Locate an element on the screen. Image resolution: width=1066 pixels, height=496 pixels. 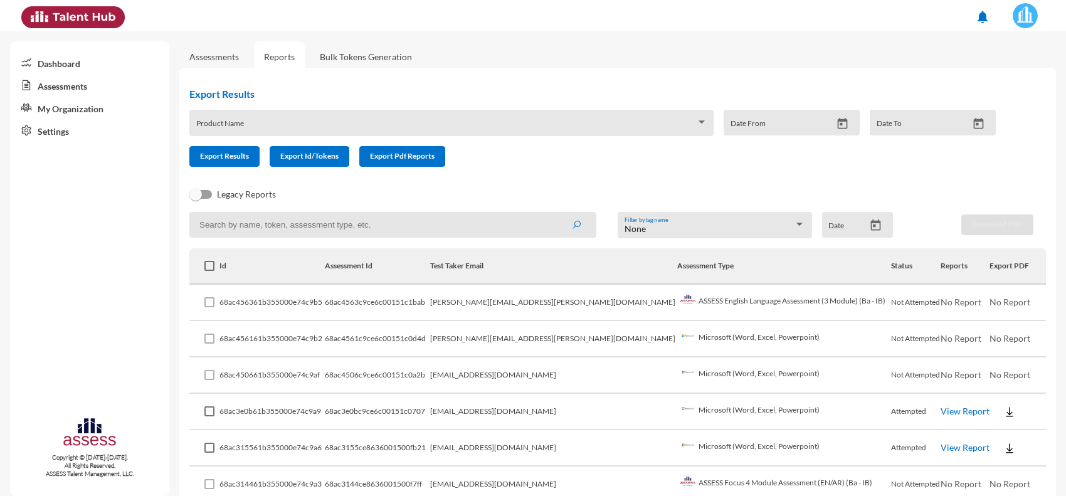
span: None is located at coordinates (635, 228).